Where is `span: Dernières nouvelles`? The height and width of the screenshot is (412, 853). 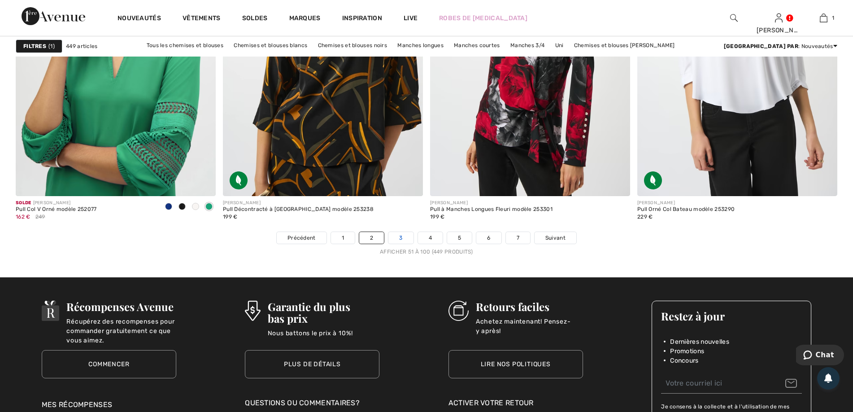 span: Dernières nouvelles is located at coordinates (699, 341).